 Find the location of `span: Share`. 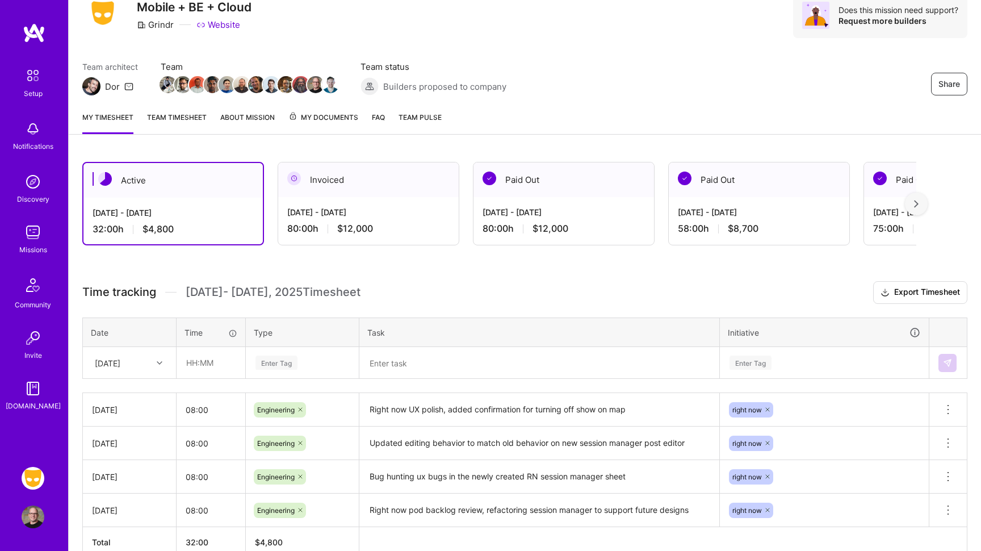

span: Share is located at coordinates (949, 84).